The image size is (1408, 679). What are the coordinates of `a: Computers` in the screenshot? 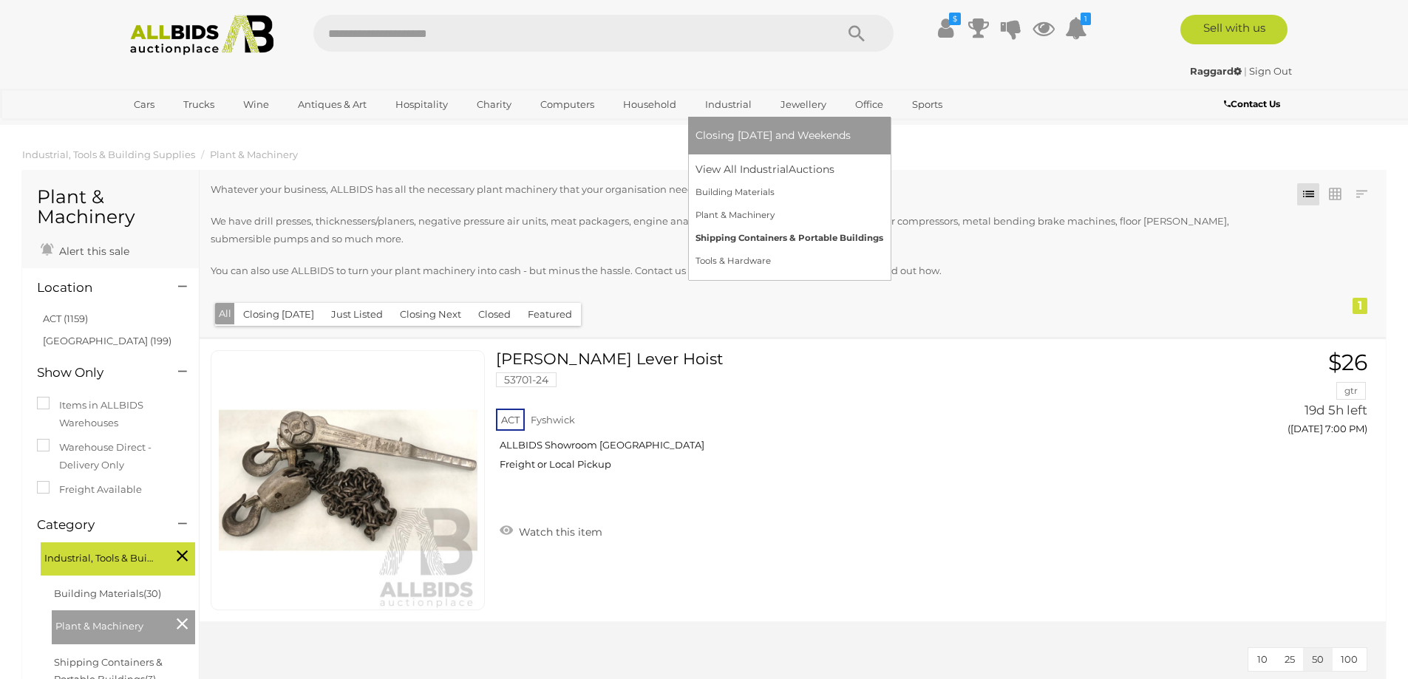 It's located at (567, 104).